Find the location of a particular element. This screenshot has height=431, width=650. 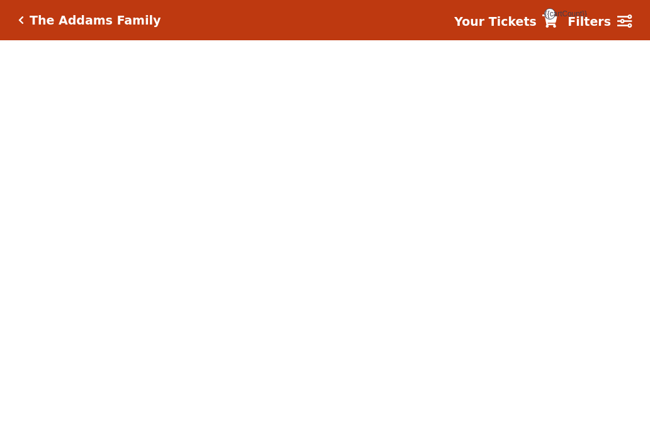

a: Filters is located at coordinates (599, 21).